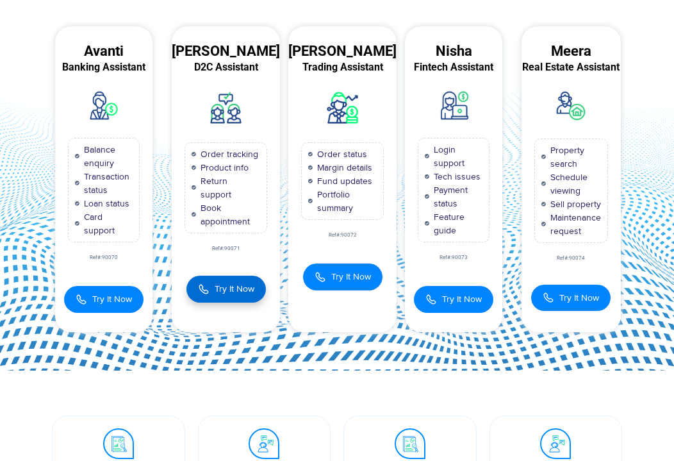  Describe the element at coordinates (574, 204) in the screenshot. I see `span: Sell property` at that location.